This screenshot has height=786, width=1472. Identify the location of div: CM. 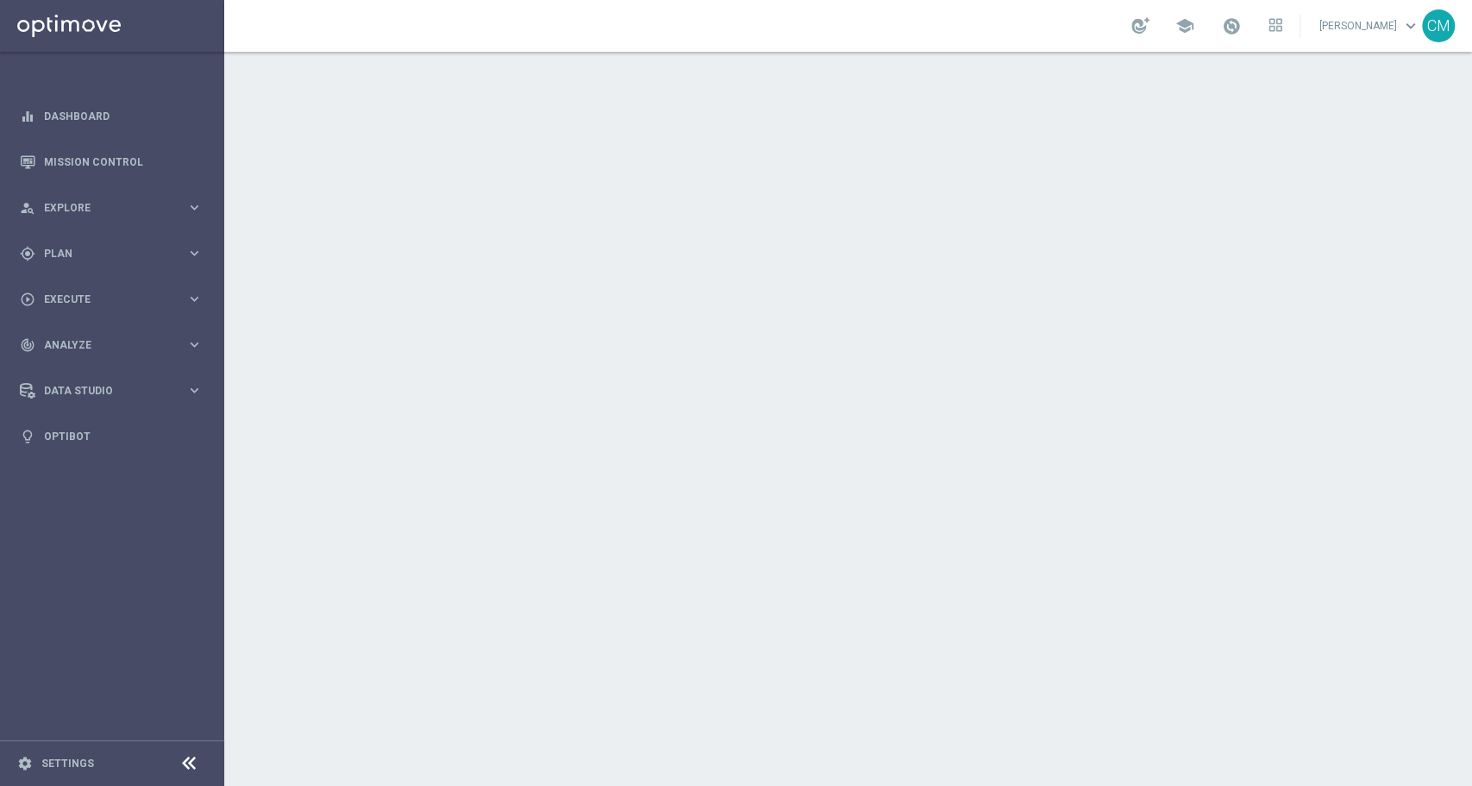
(1439, 26).